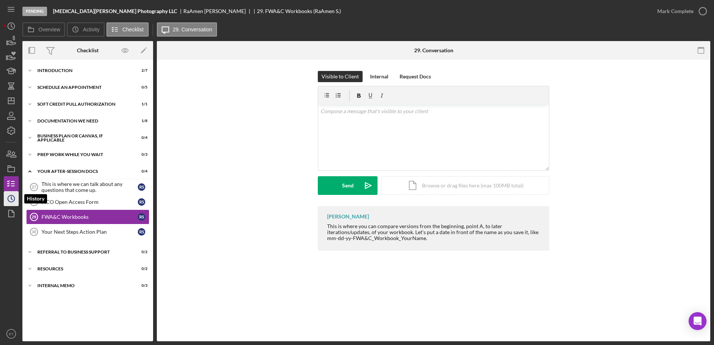 Image resolution: width=714 pixels, height=345 pixels. Describe the element at coordinates (141, 87) in the screenshot. I see `div: 0 / 5` at that location.